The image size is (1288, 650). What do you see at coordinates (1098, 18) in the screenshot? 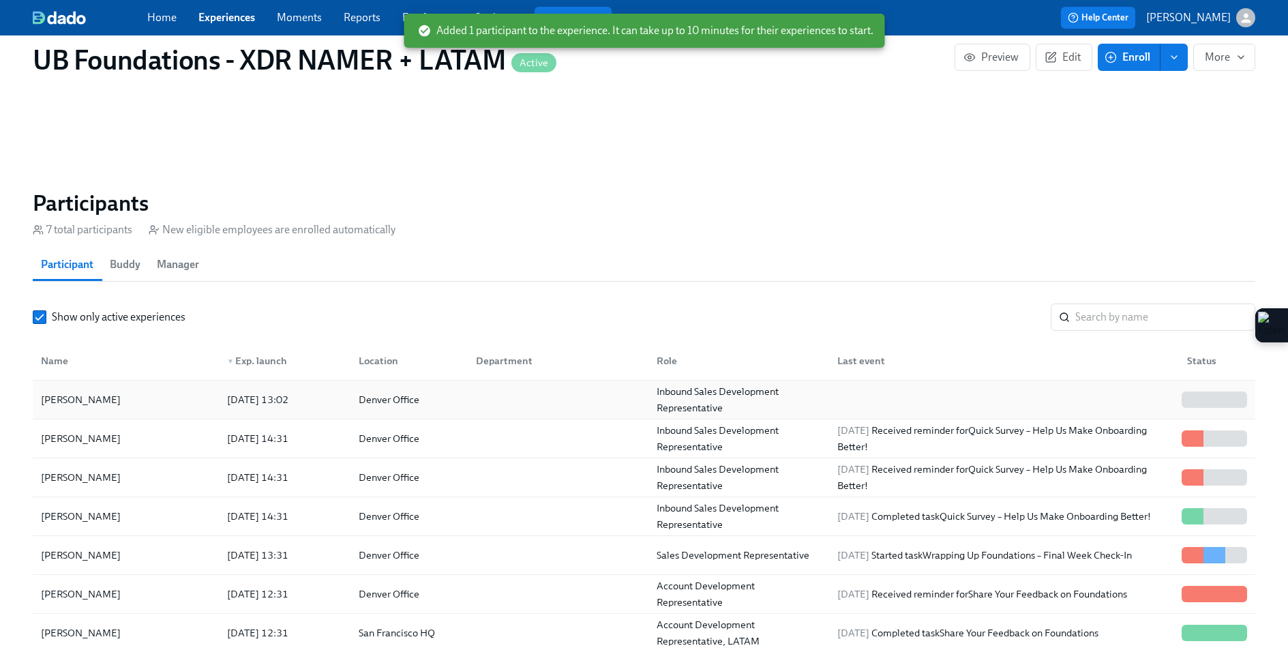
I see `span: Help Center` at bounding box center [1098, 18].